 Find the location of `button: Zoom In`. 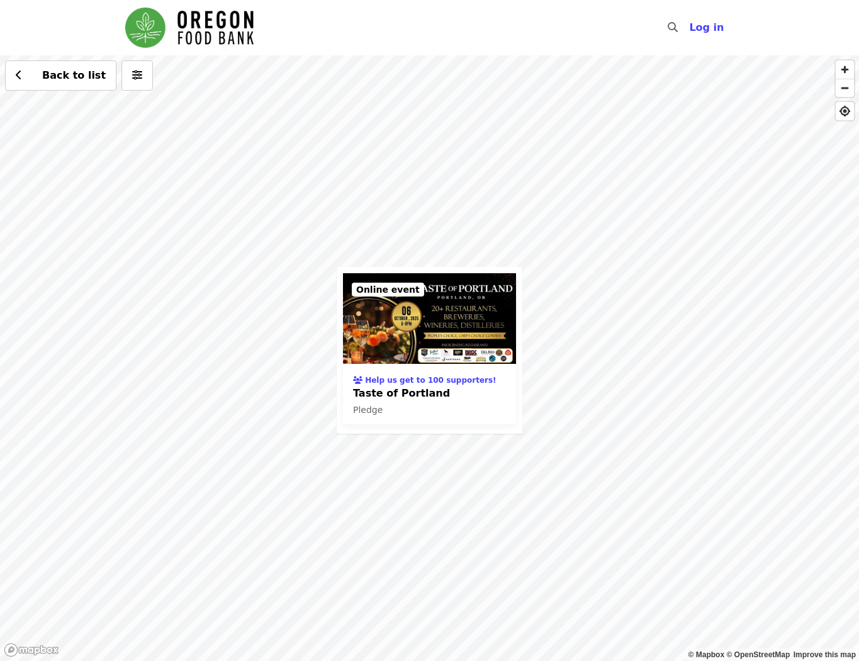

button: Zoom In is located at coordinates (844, 69).